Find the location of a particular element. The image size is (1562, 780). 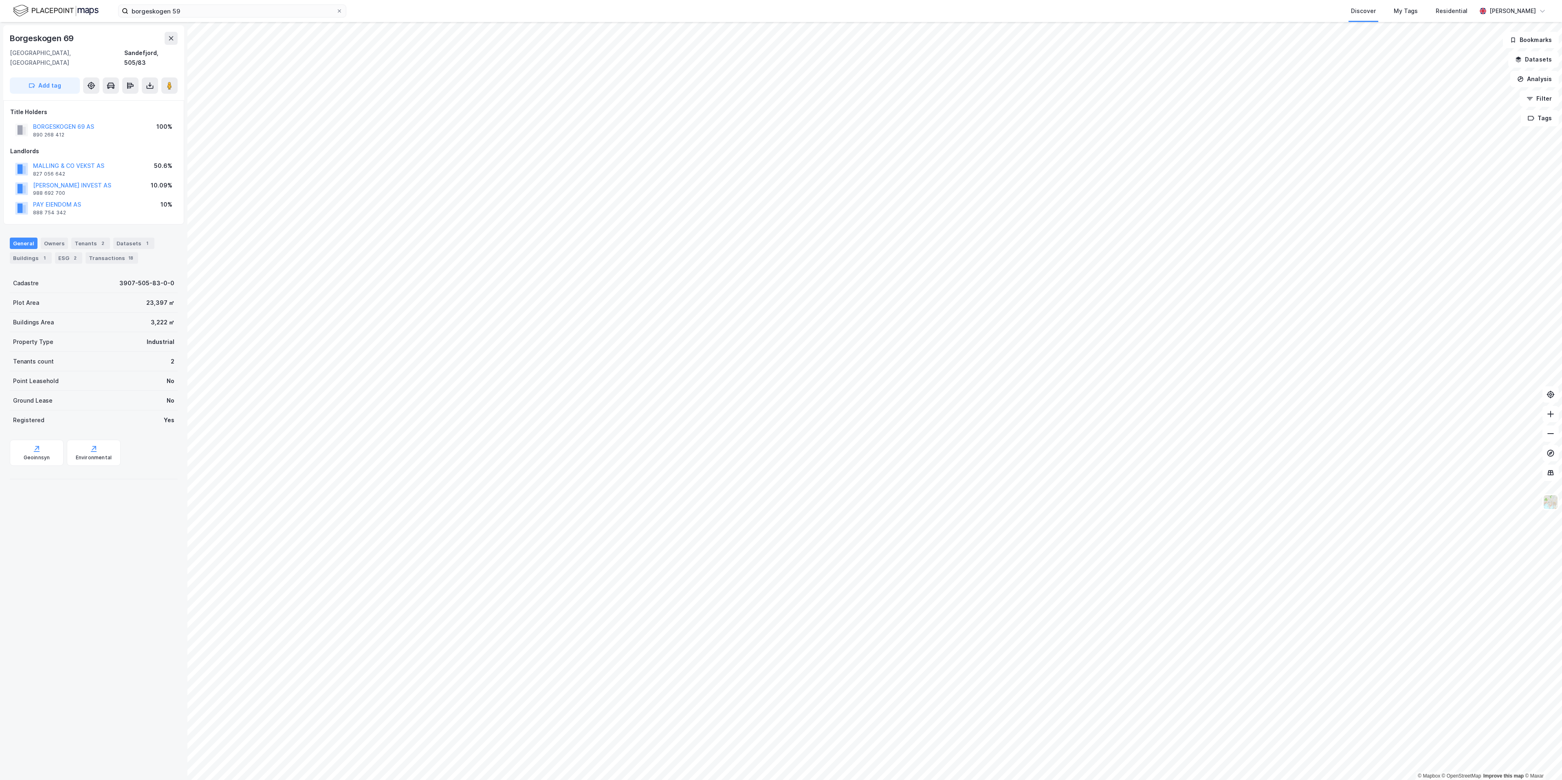

div: Tenants count is located at coordinates (33, 361).